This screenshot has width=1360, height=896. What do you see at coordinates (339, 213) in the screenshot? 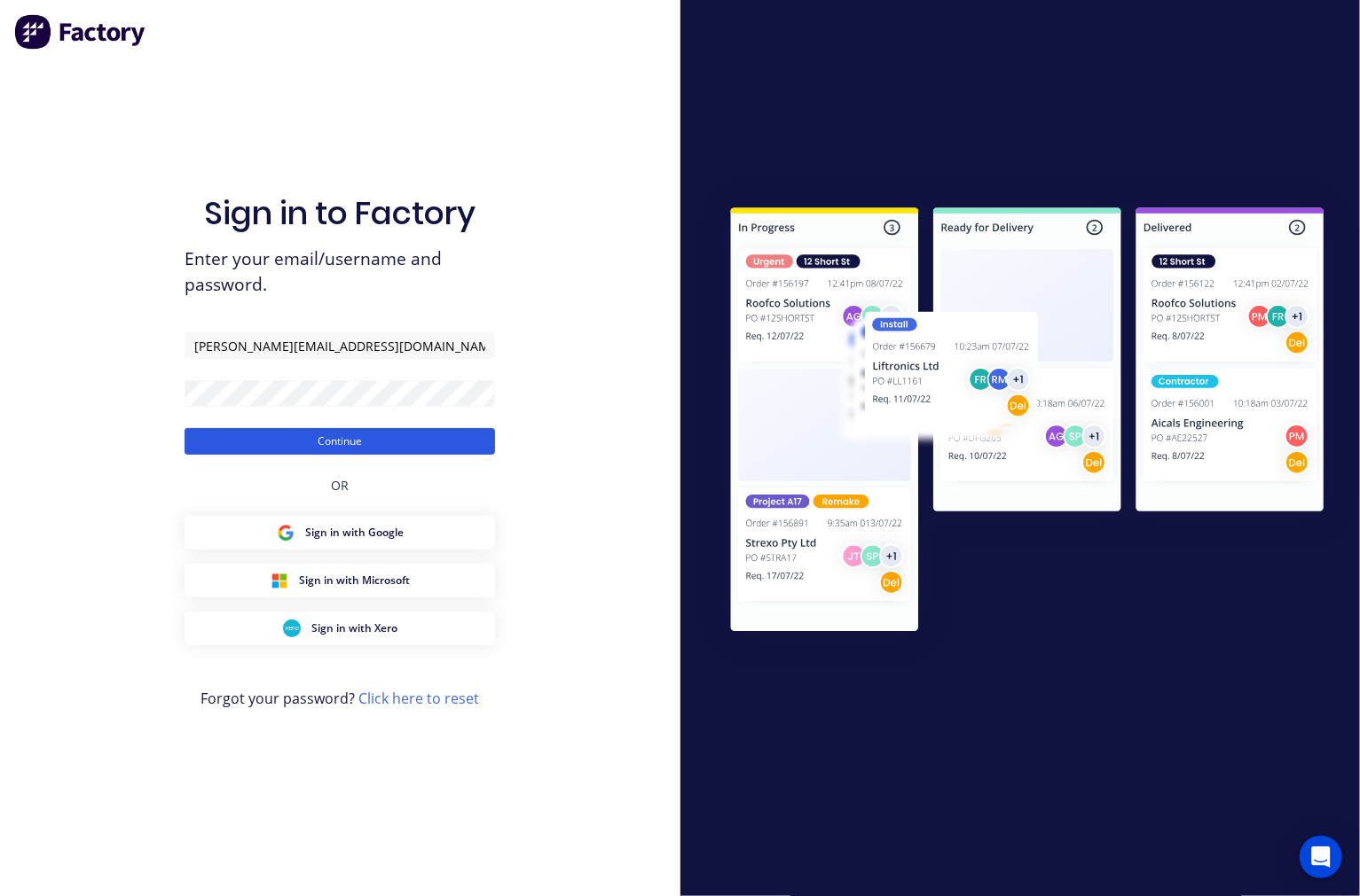
I see `h1: Sign in to Factory` at bounding box center [339, 213].